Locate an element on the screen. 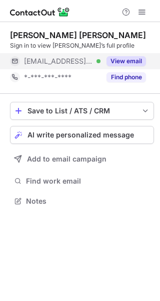 This screenshot has height=301, width=160. button: Add to email campaign is located at coordinates (82, 159).